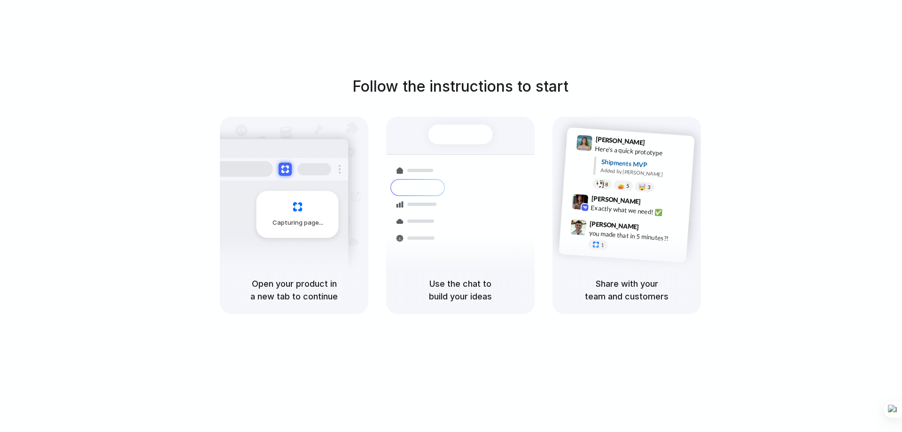  Describe the element at coordinates (649, 187) in the screenshot. I see `span: 3` at that location.